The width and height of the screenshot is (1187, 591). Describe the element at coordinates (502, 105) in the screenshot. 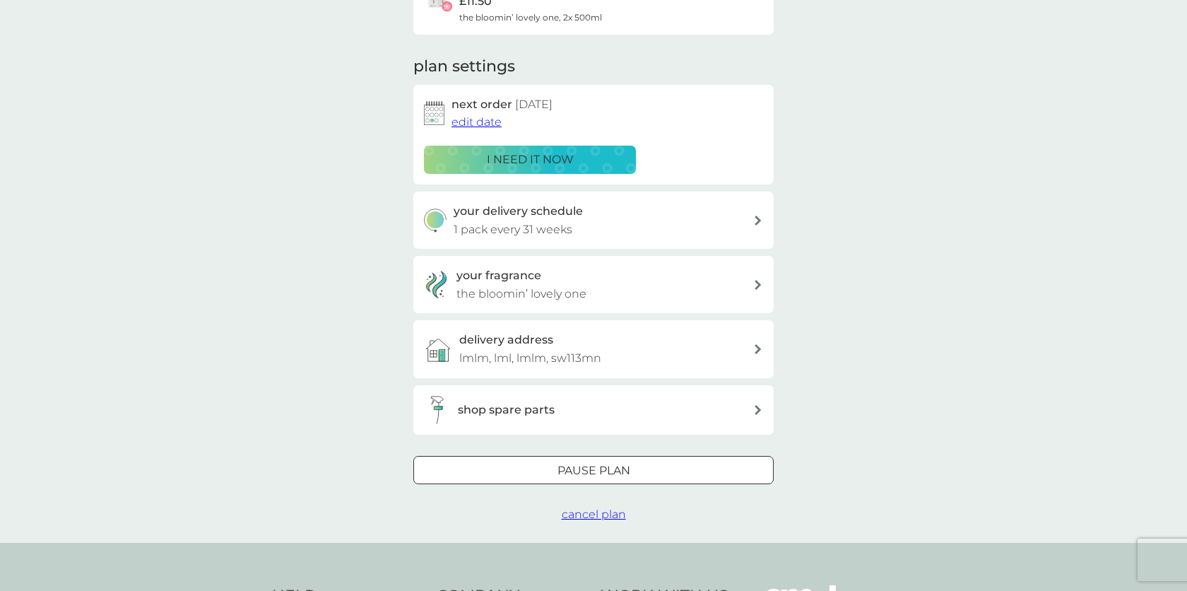

I see `h2: next order` at that location.